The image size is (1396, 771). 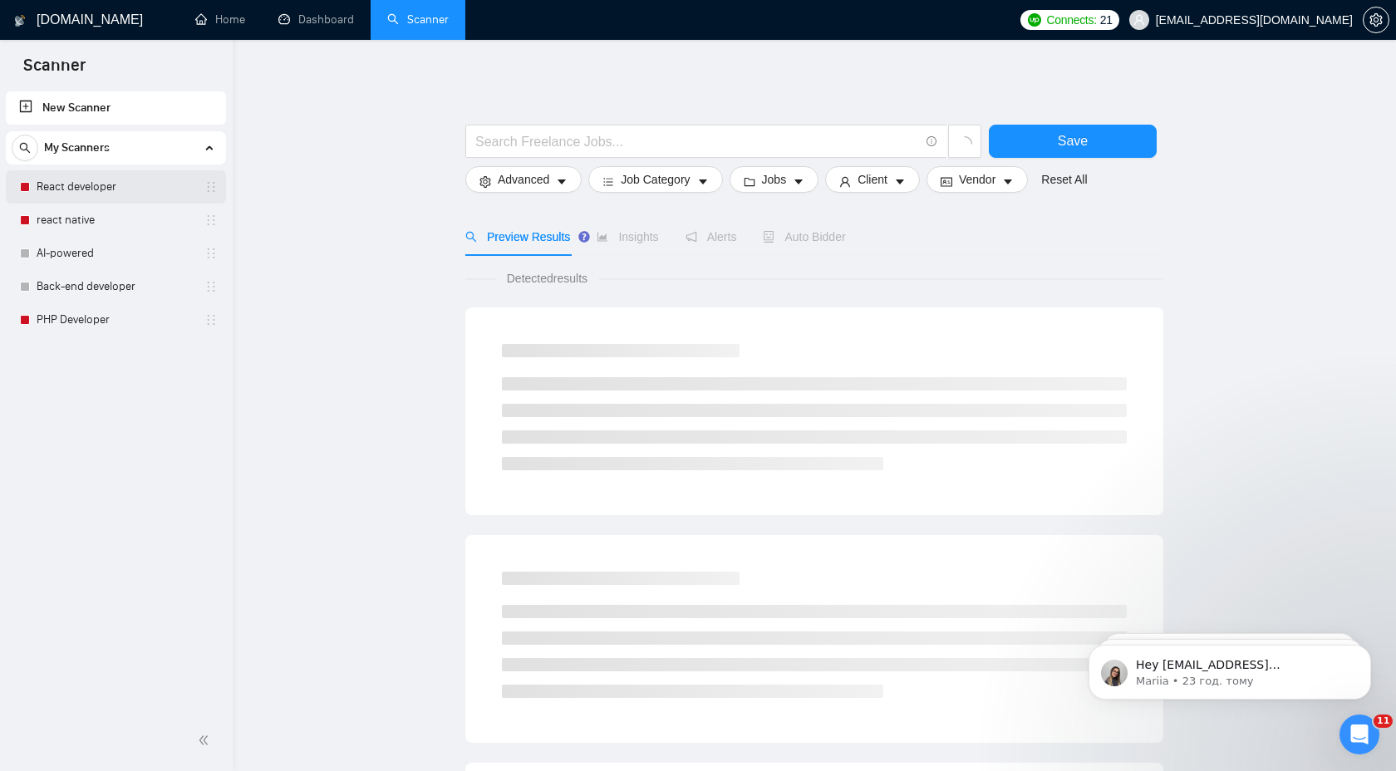 What do you see at coordinates (518, 237) in the screenshot?
I see `span: Preview Results` at bounding box center [518, 237].